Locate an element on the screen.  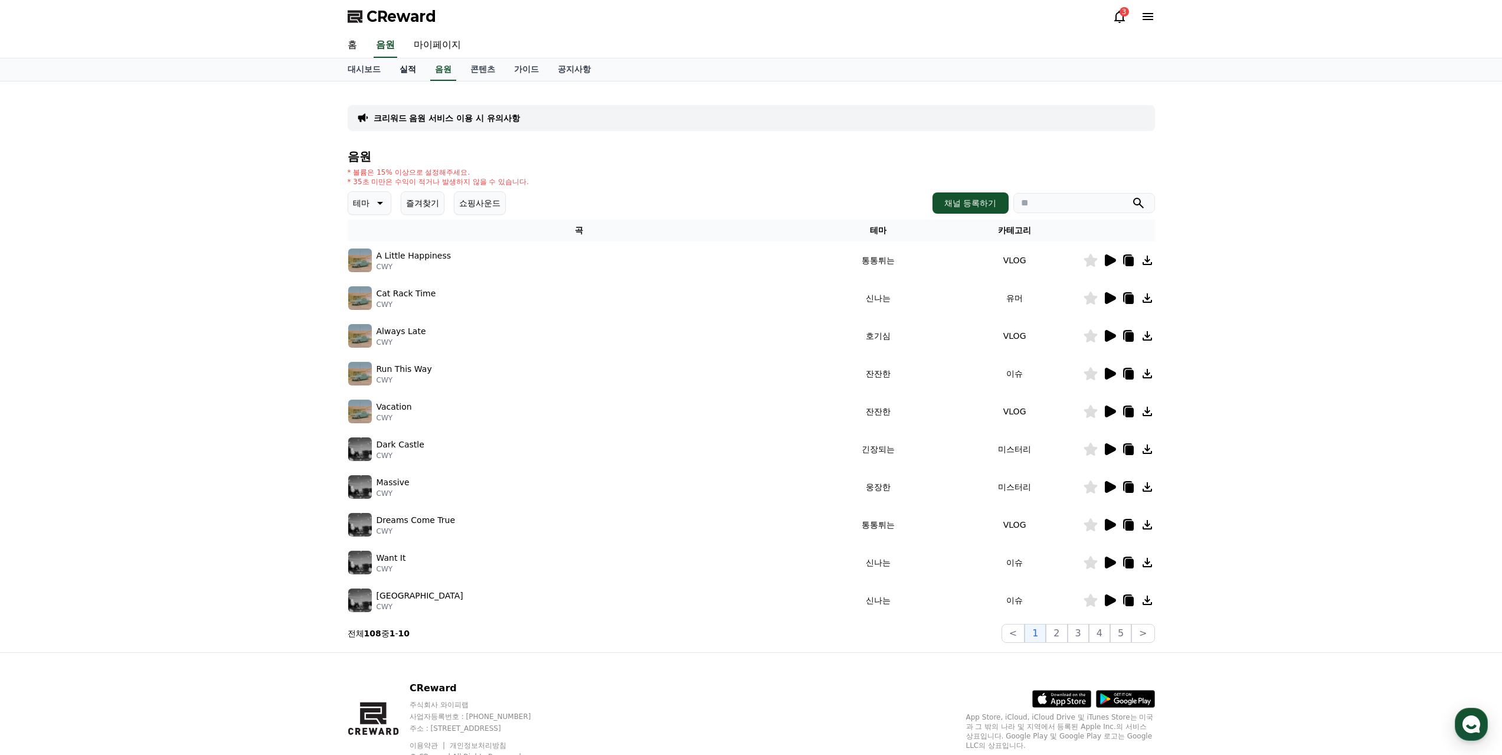
p: 전체 중 - is located at coordinates (379, 633).